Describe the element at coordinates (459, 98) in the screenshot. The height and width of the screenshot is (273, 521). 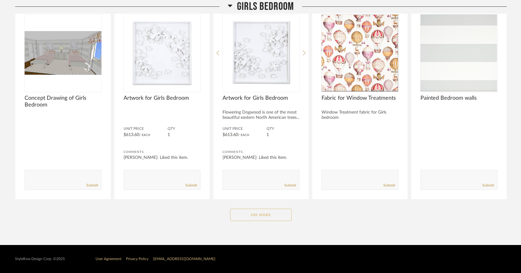
I see `span: Painted Bedroom walls` at that location.